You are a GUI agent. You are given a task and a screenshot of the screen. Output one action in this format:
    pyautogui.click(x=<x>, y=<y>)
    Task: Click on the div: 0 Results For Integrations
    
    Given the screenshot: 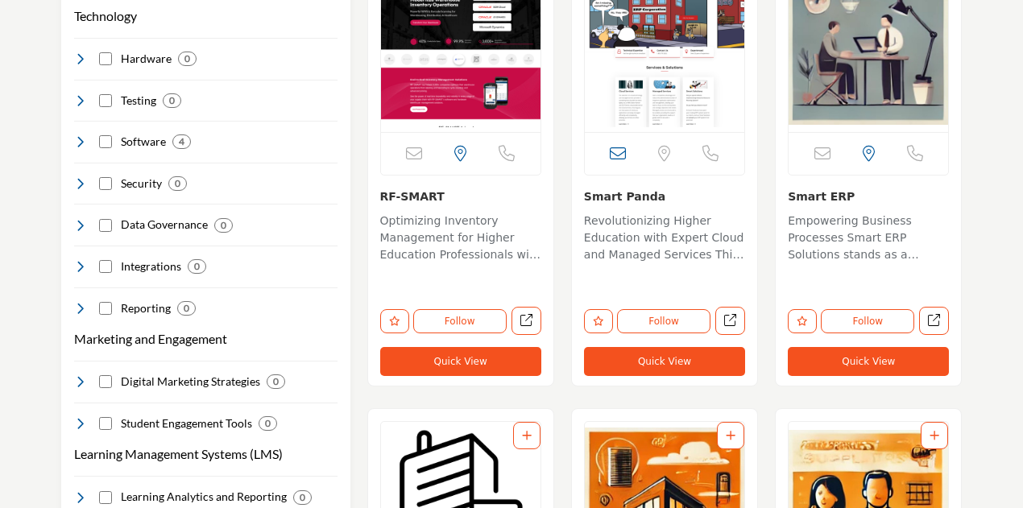 What is the action you would take?
    pyautogui.click(x=196, y=267)
    